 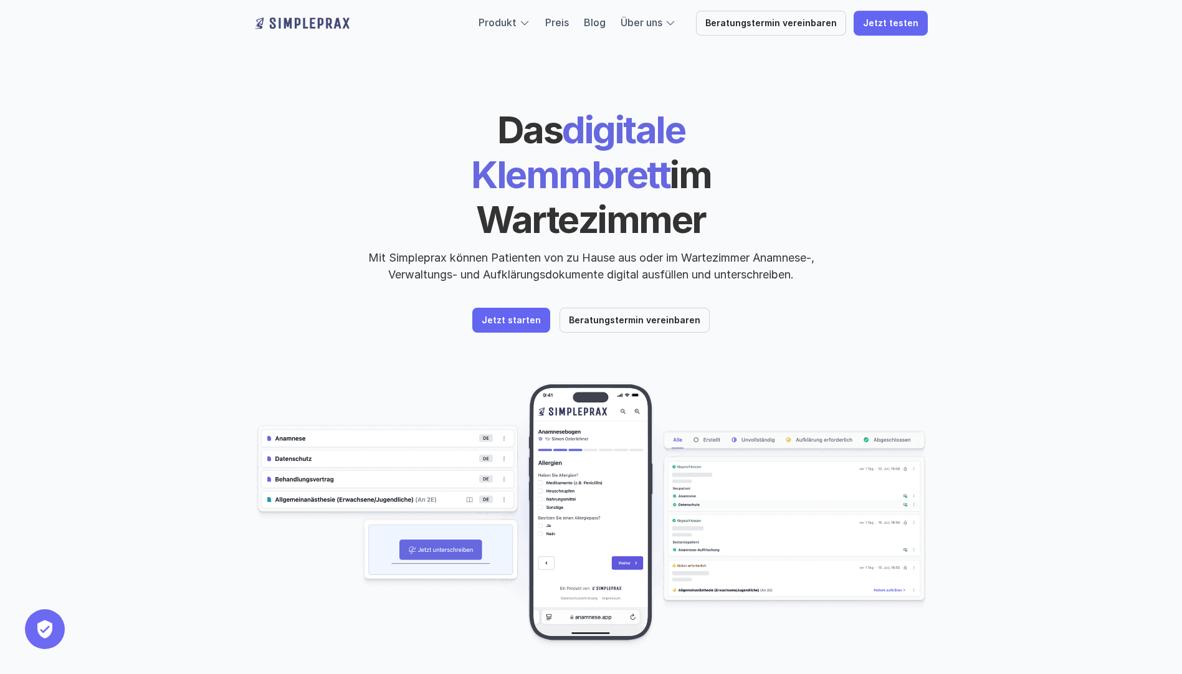 What do you see at coordinates (511, 320) in the screenshot?
I see `a: Jetzt starten` at bounding box center [511, 320].